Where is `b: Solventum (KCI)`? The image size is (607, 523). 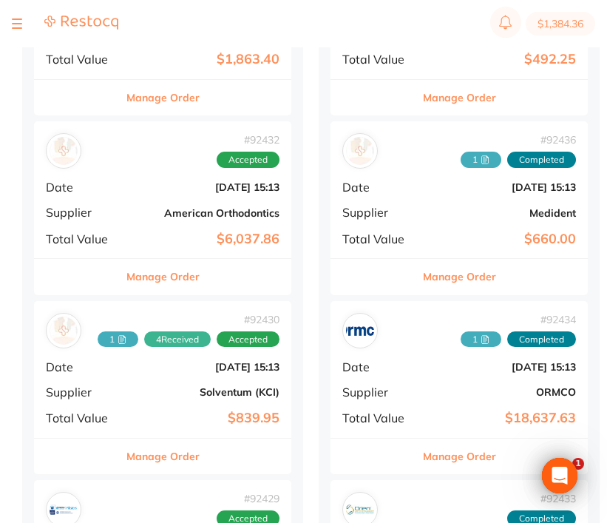 b: Solventum (KCI) is located at coordinates (206, 392).